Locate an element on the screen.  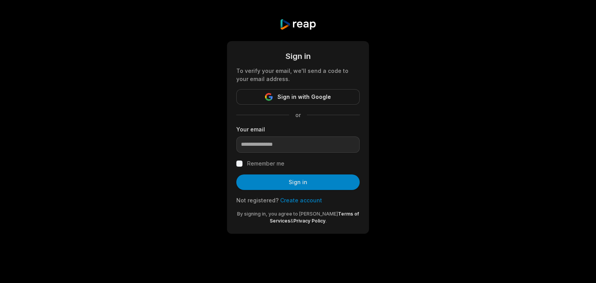
button: Sign in with Google is located at coordinates (298, 97).